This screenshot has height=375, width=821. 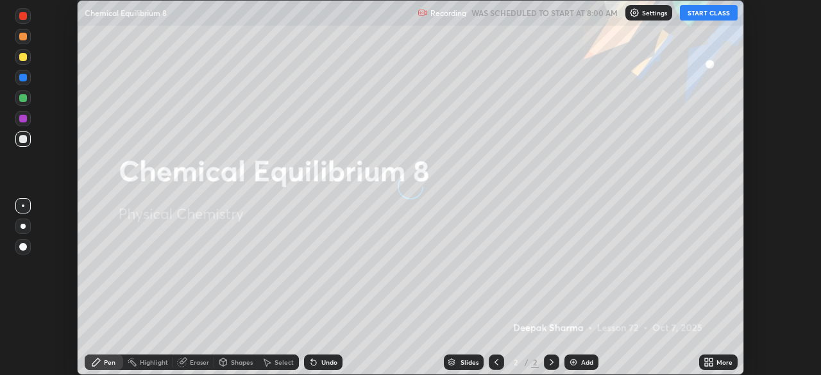 What do you see at coordinates (544, 13) in the screenshot?
I see `h5: WAS SCHEDULED TO START AT 8:00 AM` at bounding box center [544, 13].